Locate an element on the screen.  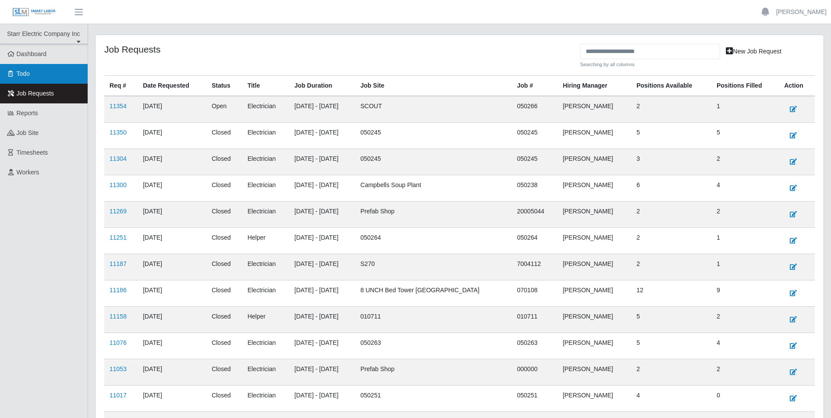
a: 11187 is located at coordinates (118, 264).